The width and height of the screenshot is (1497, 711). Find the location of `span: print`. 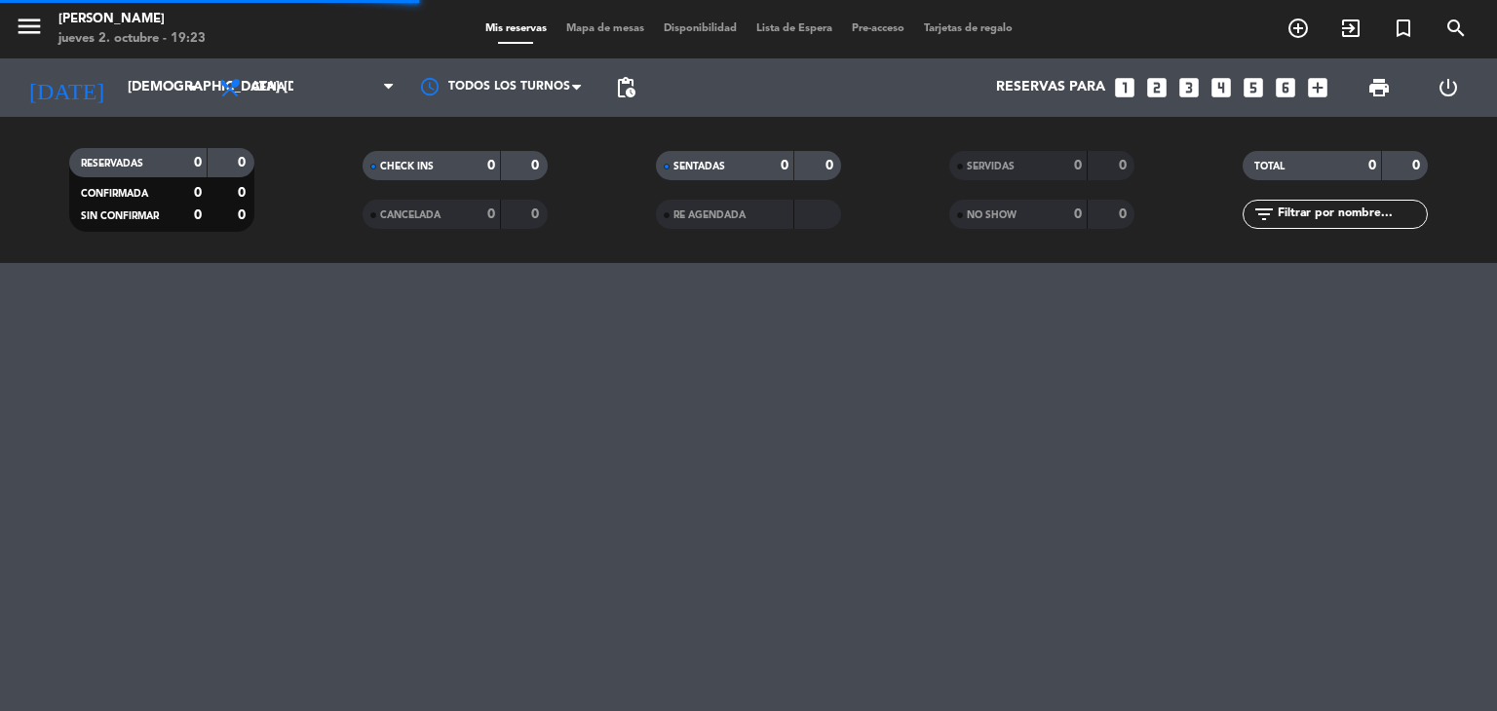

span: print is located at coordinates (1379, 88).